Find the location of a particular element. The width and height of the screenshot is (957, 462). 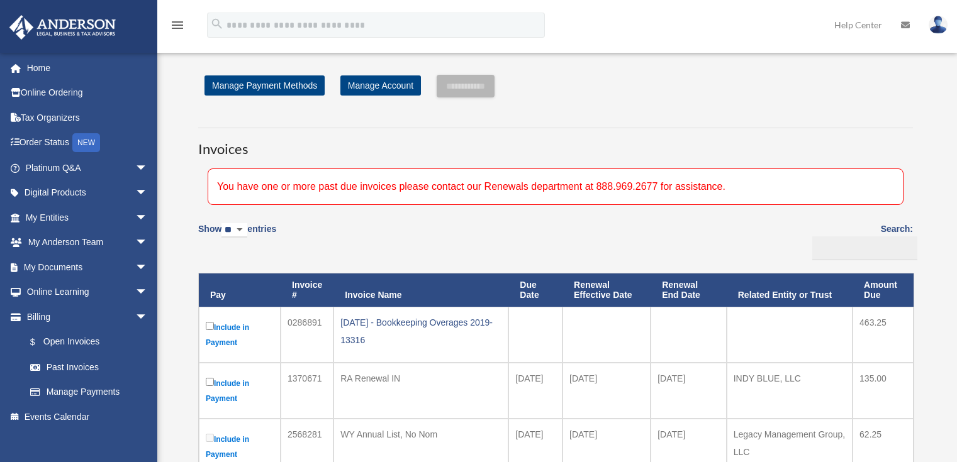

th: Pay: activate to sort column descending is located at coordinates (240, 291).